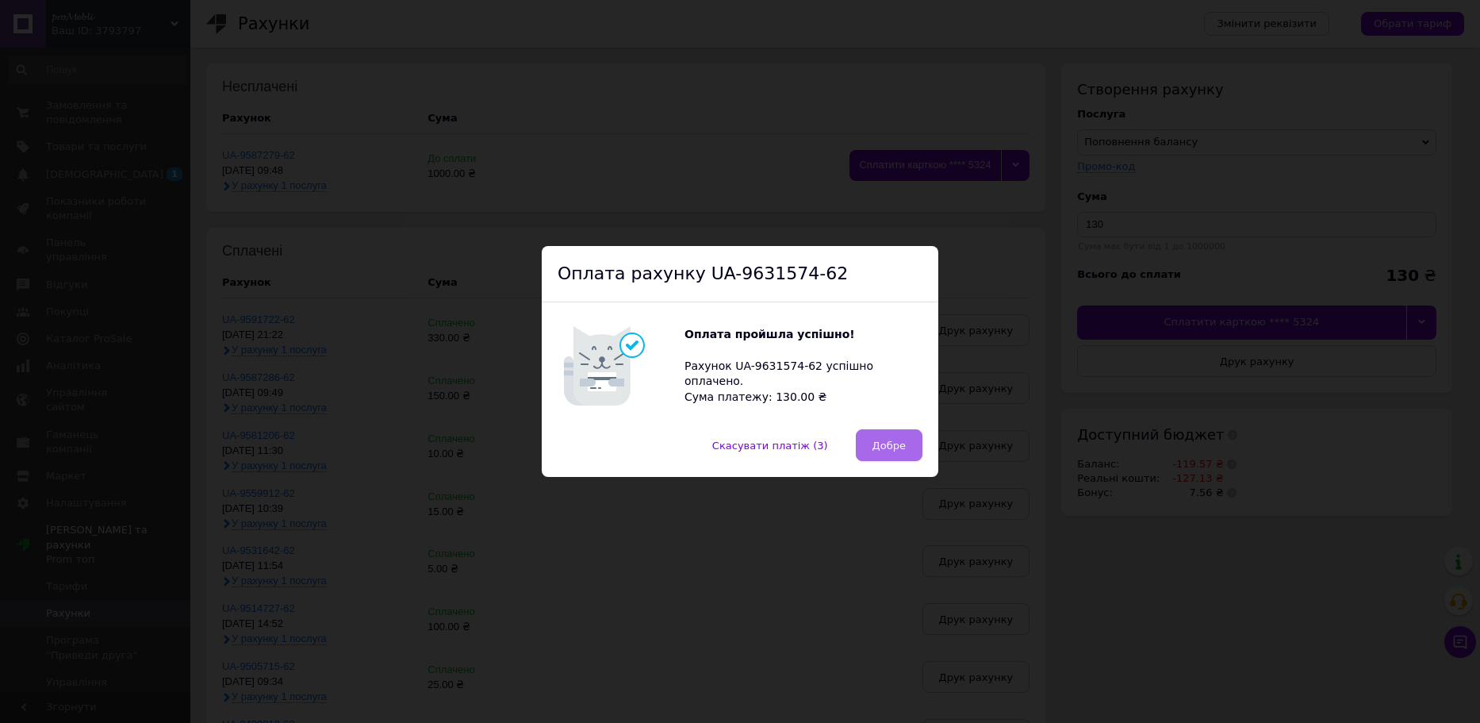 Image resolution: width=1480 pixels, height=723 pixels. Describe the element at coordinates (889, 445) in the screenshot. I see `span: Добре` at that location.